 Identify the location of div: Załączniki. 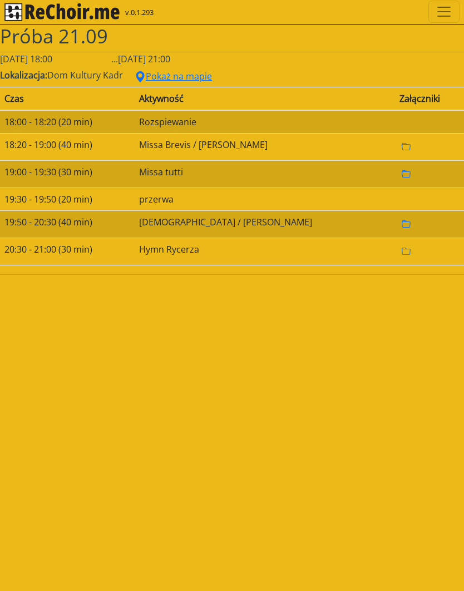
(430, 99).